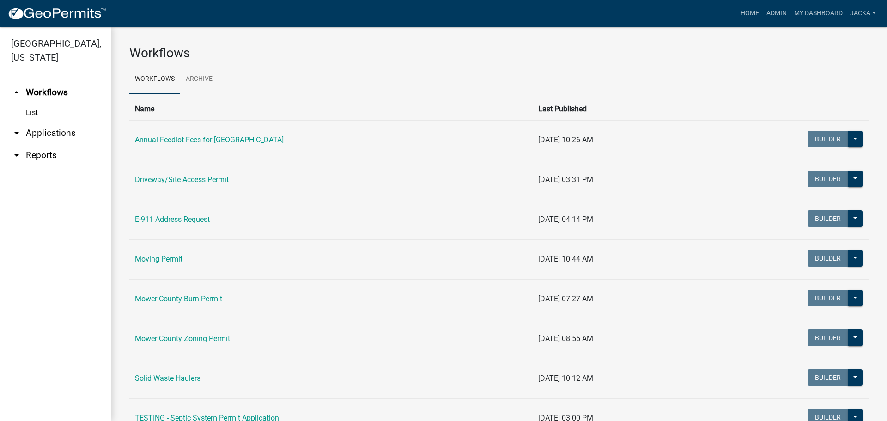  Describe the element at coordinates (199, 79) in the screenshot. I see `a: Archive` at that location.